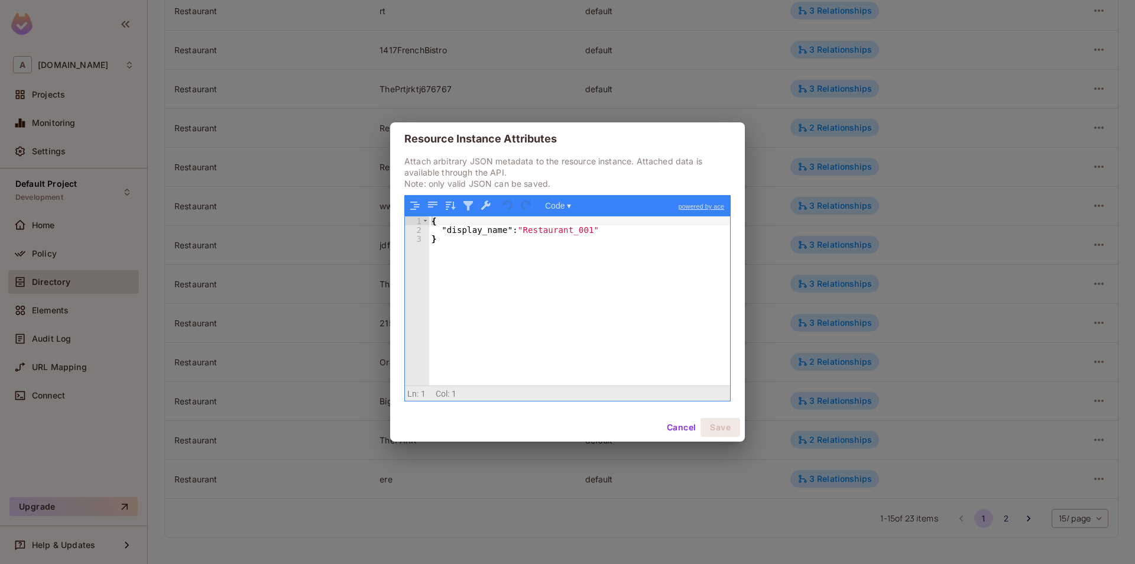 Image resolution: width=1135 pixels, height=564 pixels. Describe the element at coordinates (558, 206) in the screenshot. I see `button: Code ▾` at that location.